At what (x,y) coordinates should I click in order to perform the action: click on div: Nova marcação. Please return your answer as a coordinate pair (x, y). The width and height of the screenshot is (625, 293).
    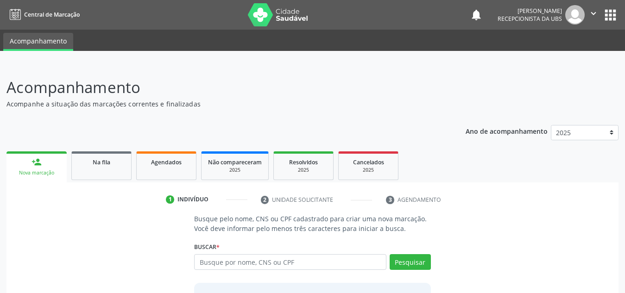
    Looking at the image, I should click on (37, 173).